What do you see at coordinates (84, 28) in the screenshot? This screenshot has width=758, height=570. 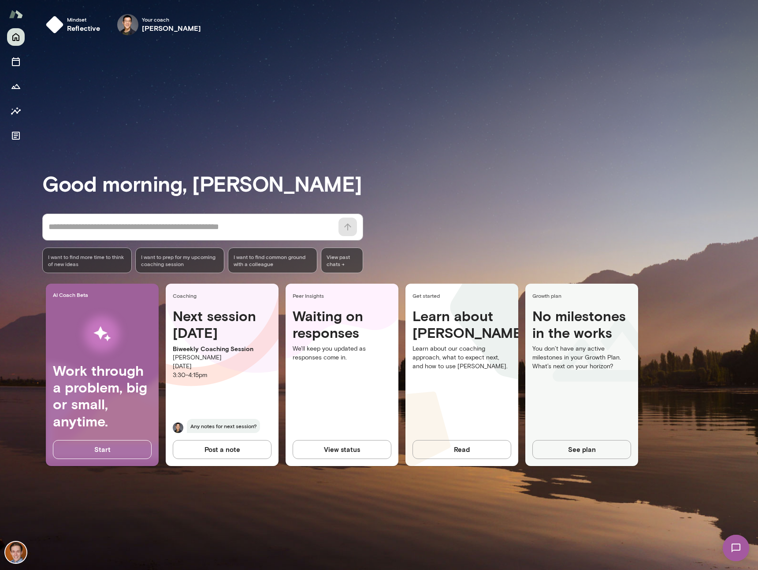 I see `h6: reflective` at bounding box center [84, 28].